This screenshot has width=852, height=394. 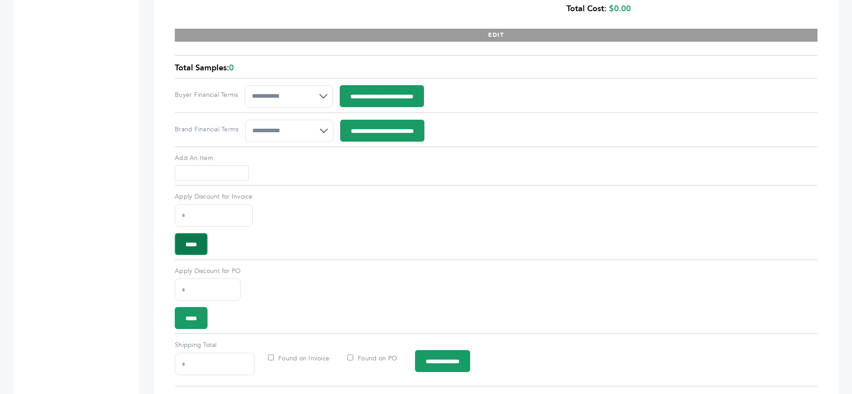 I want to click on input: Found on PO, so click(x=350, y=357).